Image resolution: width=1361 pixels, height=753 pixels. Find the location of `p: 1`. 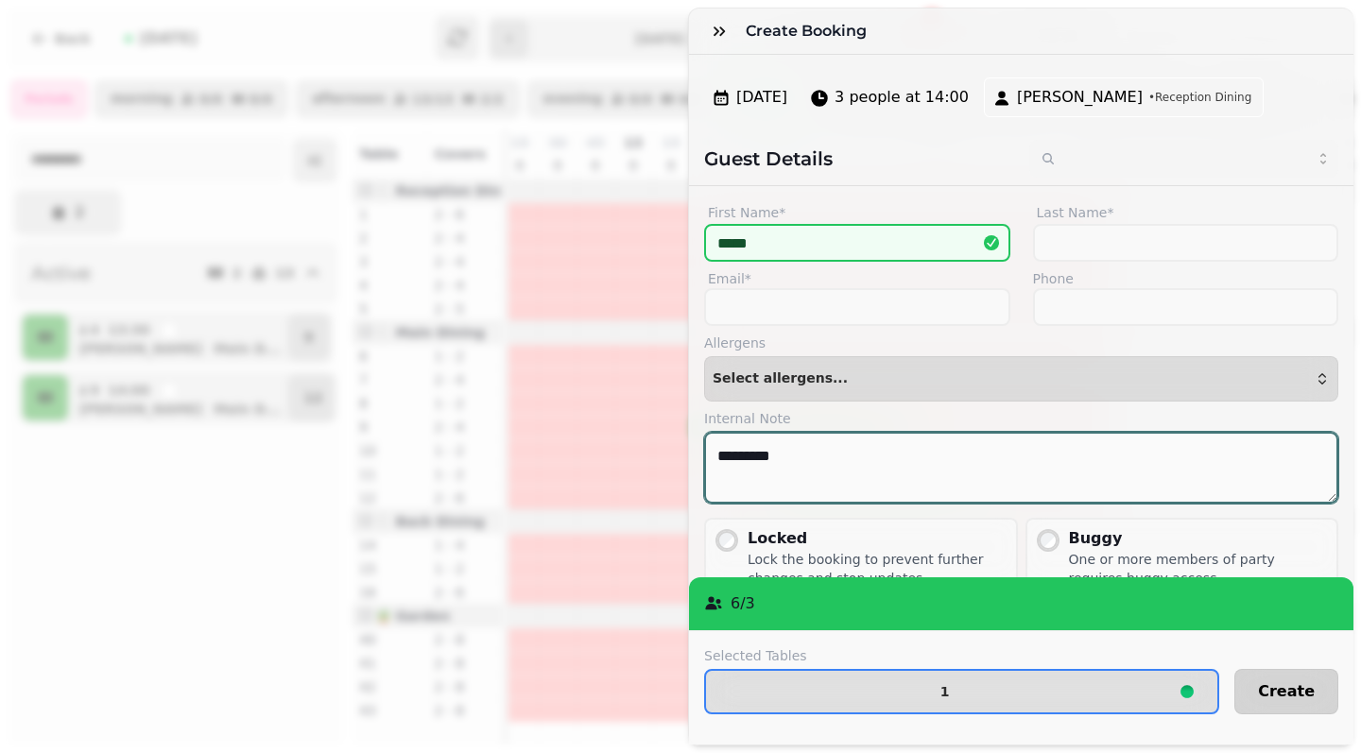

p: 1 is located at coordinates (945, 692).